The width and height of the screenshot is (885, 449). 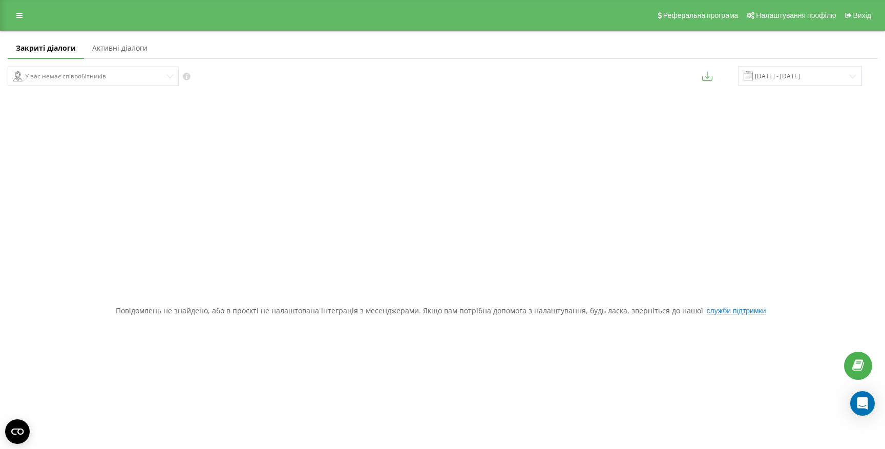 I want to click on span: Налаштування профілю, so click(x=795, y=15).